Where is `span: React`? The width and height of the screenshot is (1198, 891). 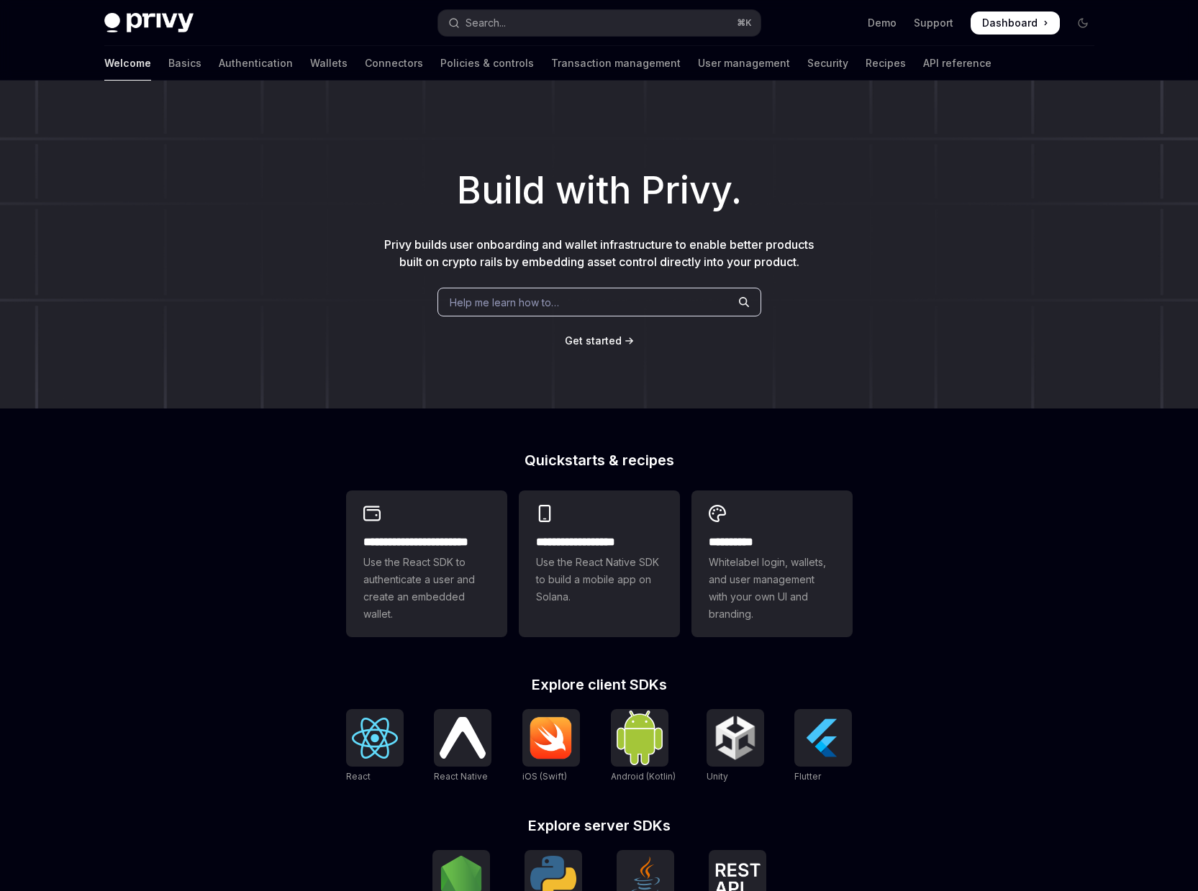 span: React is located at coordinates (358, 776).